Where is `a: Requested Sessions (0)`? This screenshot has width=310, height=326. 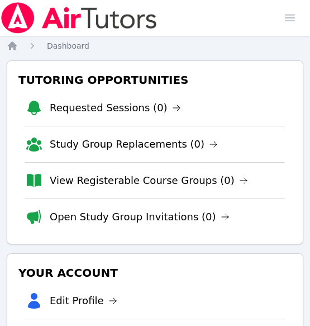 a: Requested Sessions (0) is located at coordinates (115, 108).